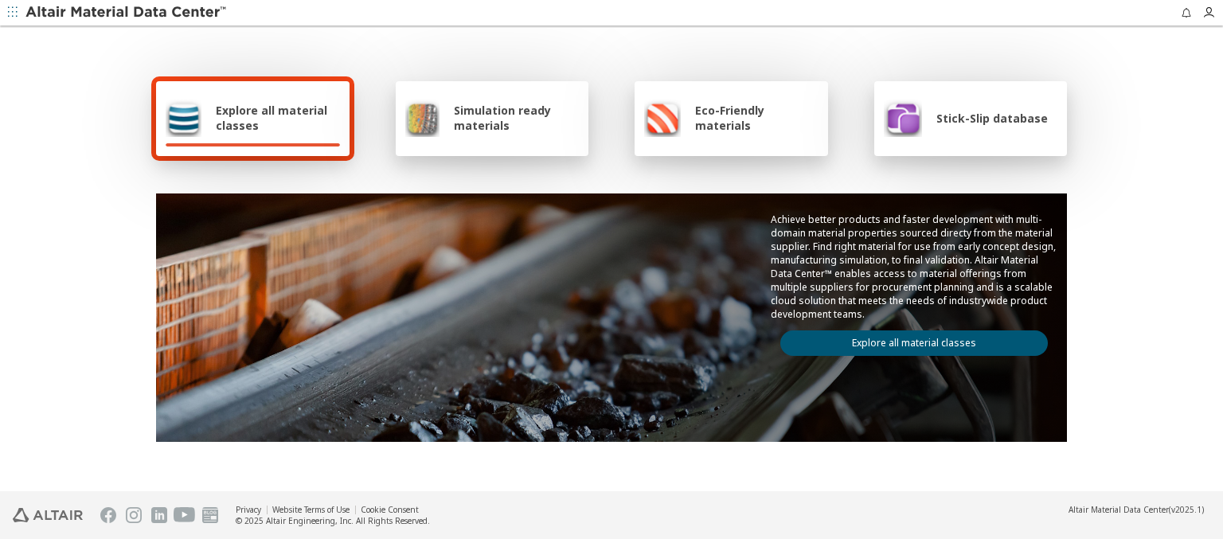 The width and height of the screenshot is (1223, 539). Describe the element at coordinates (278, 118) in the screenshot. I see `span: Explore all material classes` at that location.